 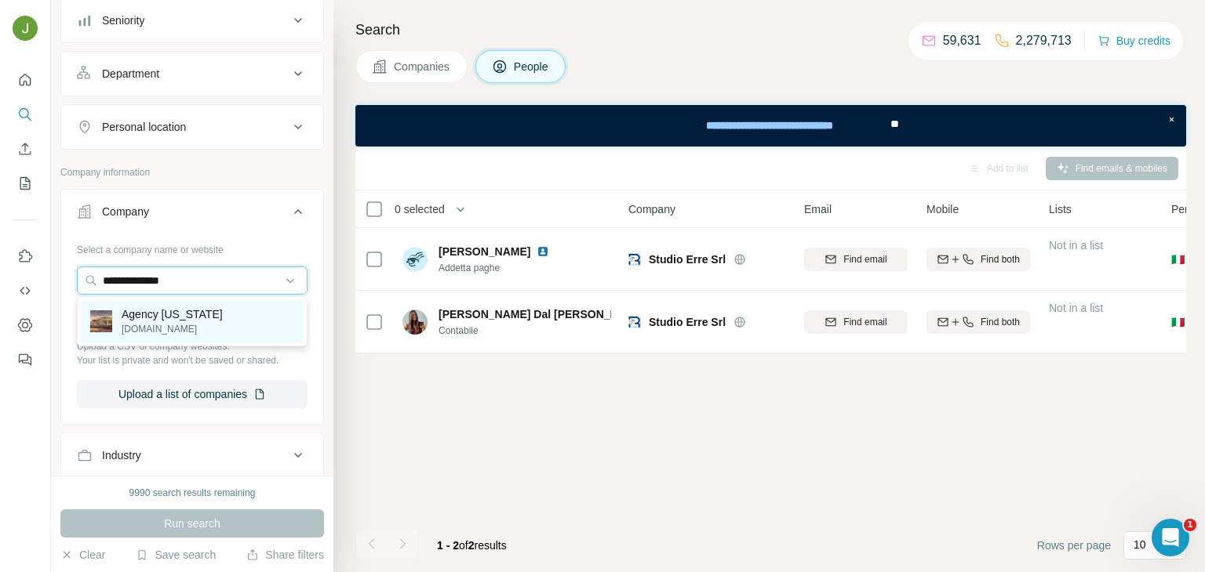 What do you see at coordinates (463, 546) in the screenshot?
I see `span: of` at bounding box center [463, 546].